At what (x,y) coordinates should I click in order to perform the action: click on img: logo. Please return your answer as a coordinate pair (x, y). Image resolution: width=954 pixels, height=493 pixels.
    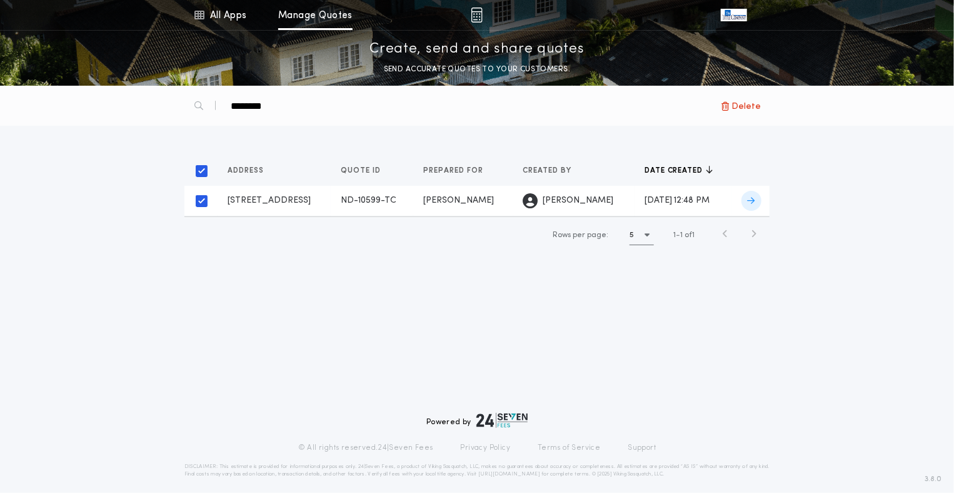
    Looking at the image, I should click on (502, 420).